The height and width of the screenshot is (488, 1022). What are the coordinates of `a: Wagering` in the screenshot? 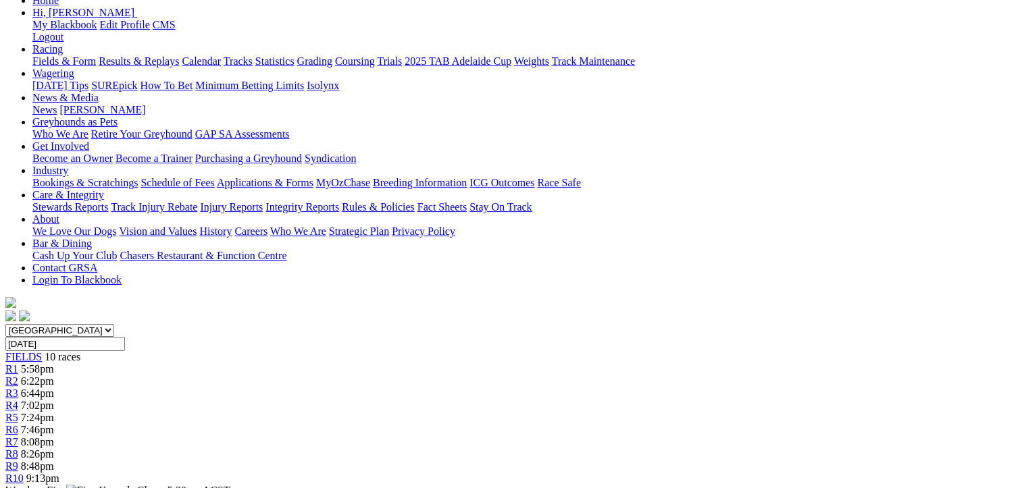 It's located at (53, 73).